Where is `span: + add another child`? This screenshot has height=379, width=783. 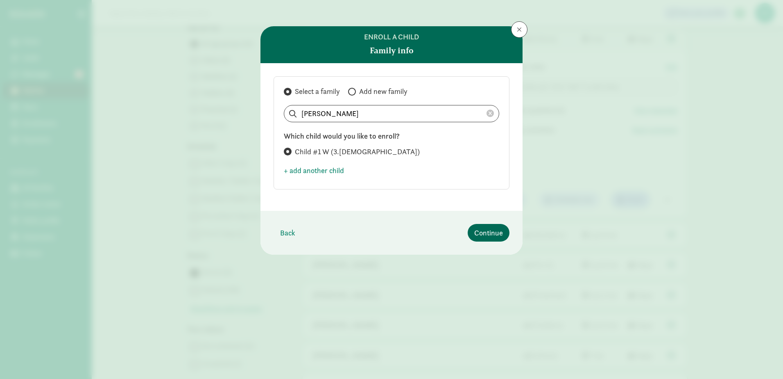 span: + add another child is located at coordinates (314, 170).